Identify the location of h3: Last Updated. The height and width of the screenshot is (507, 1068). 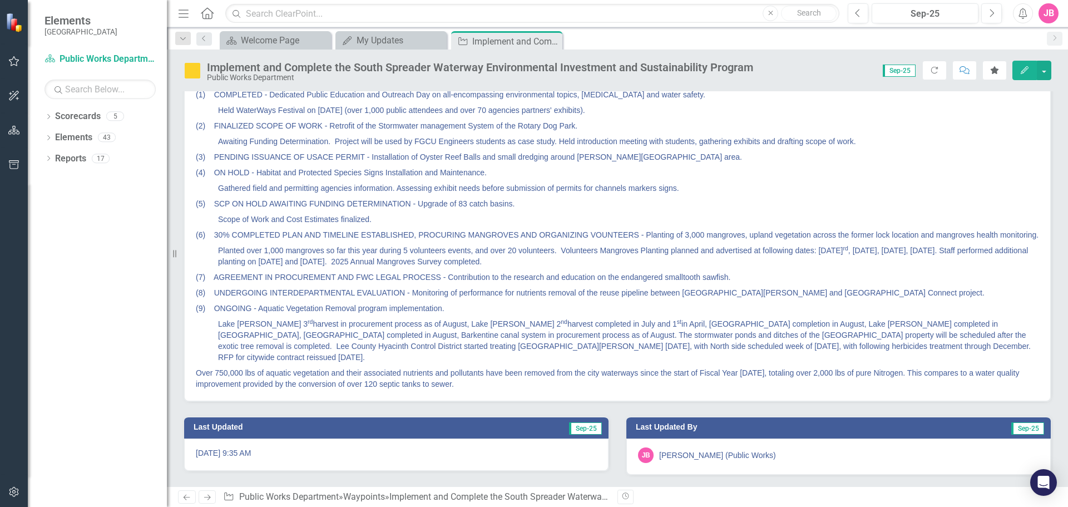
(315, 427).